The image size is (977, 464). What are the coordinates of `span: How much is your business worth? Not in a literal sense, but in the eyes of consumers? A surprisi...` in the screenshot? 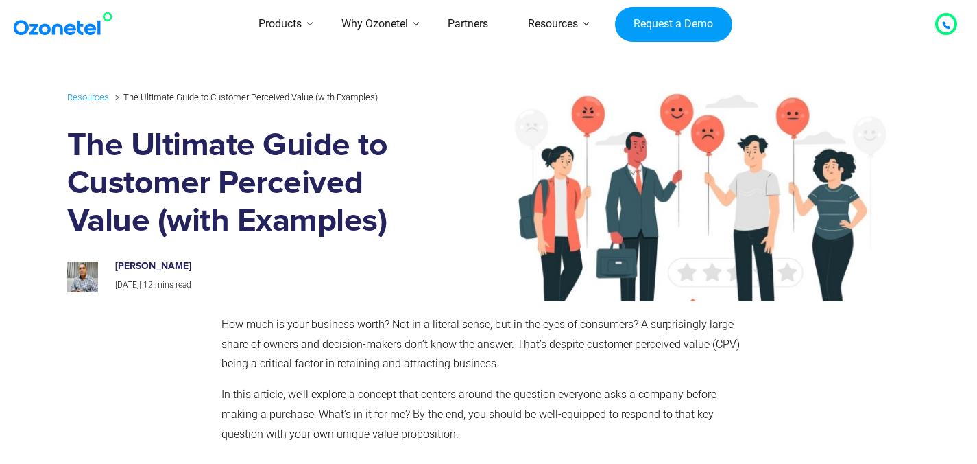 It's located at (481, 344).